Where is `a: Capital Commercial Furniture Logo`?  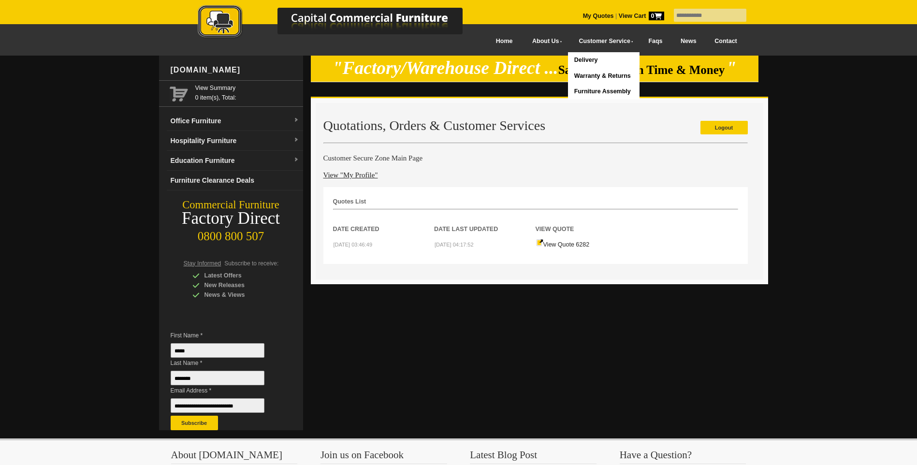 a: Capital Commercial Furniture Logo is located at coordinates (340, 24).